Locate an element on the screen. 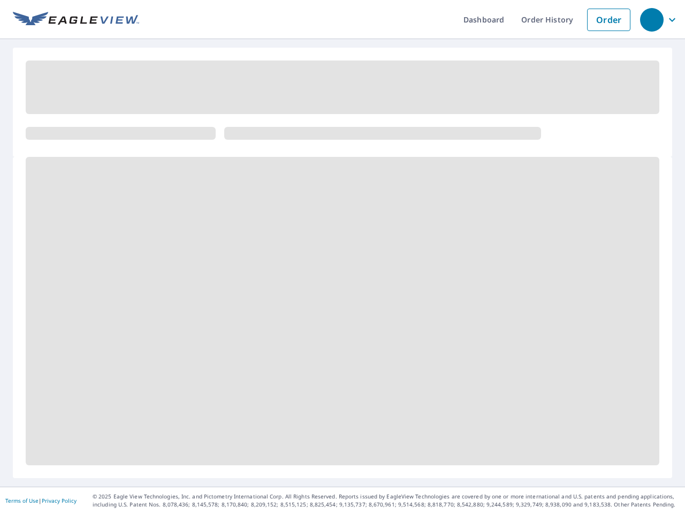 Image resolution: width=685 pixels, height=514 pixels. img: EV Logo is located at coordinates (76, 20).